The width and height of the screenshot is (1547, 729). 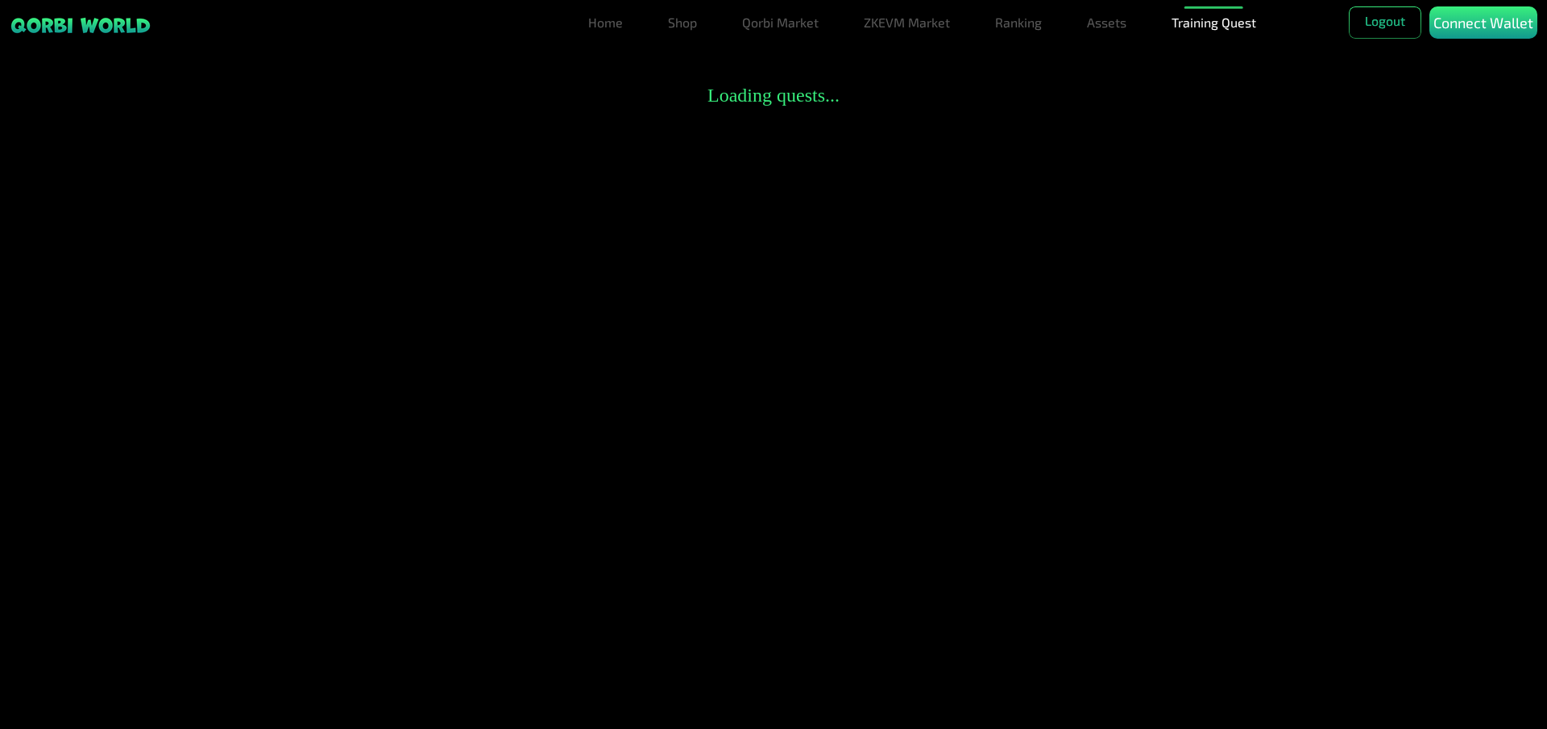 What do you see at coordinates (1107, 23) in the screenshot?
I see `a: Assets` at bounding box center [1107, 23].